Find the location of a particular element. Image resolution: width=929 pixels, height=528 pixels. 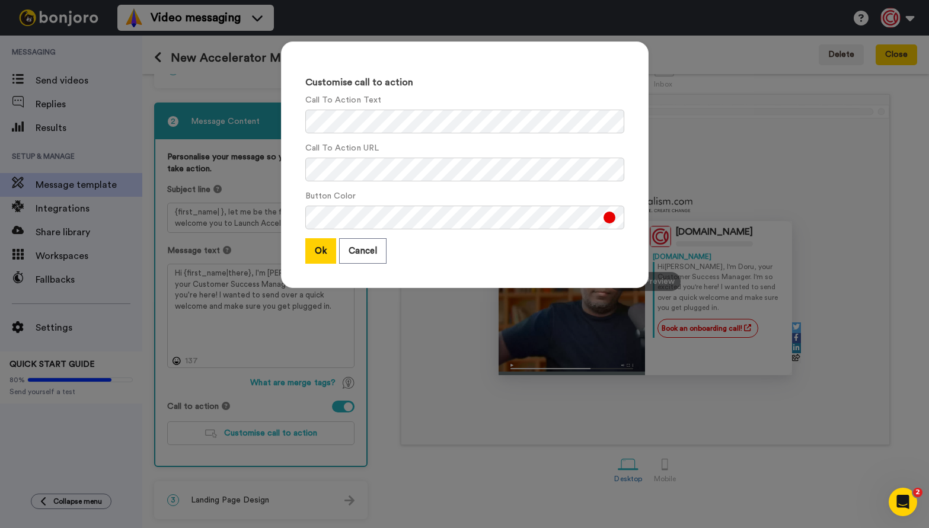

span: 2 is located at coordinates (918, 493).